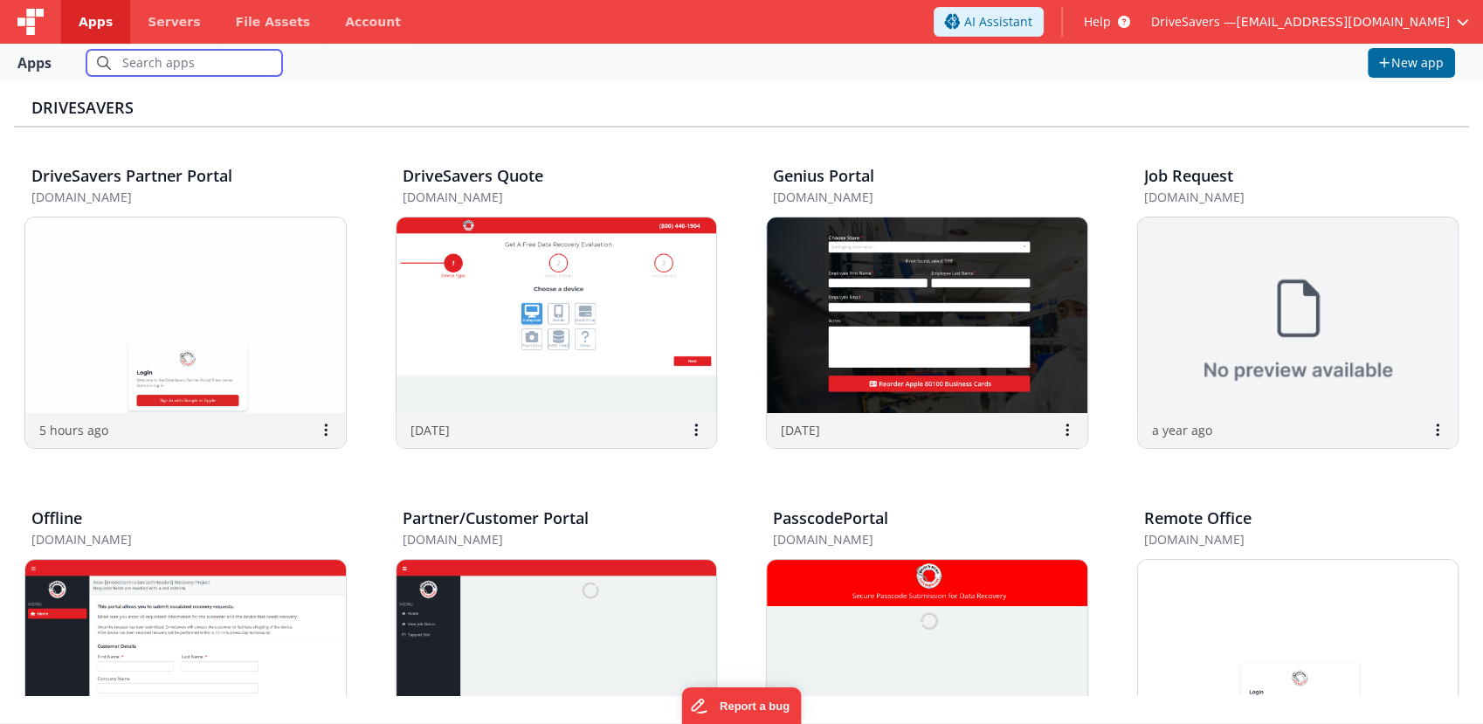 This screenshot has height=724, width=1483. Describe the element at coordinates (57, 519) in the screenshot. I see `h3: Offline` at that location.